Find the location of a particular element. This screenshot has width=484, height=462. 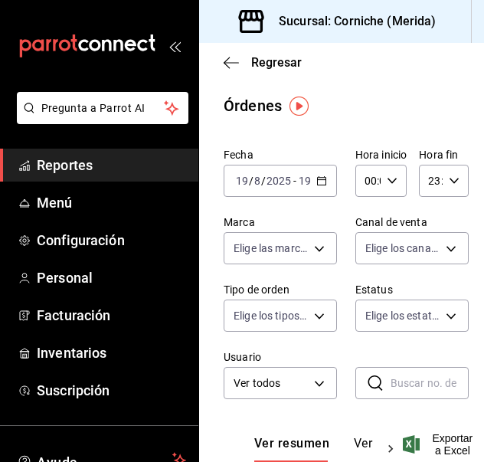

label: Estatus is located at coordinates (412, 289).